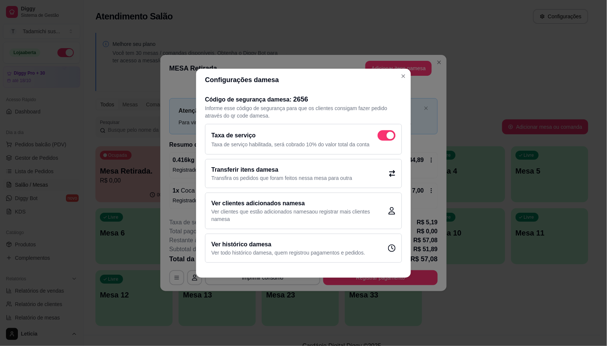 The image size is (607, 346). I want to click on h2: Ver histórico da mesa, so click(288, 244).